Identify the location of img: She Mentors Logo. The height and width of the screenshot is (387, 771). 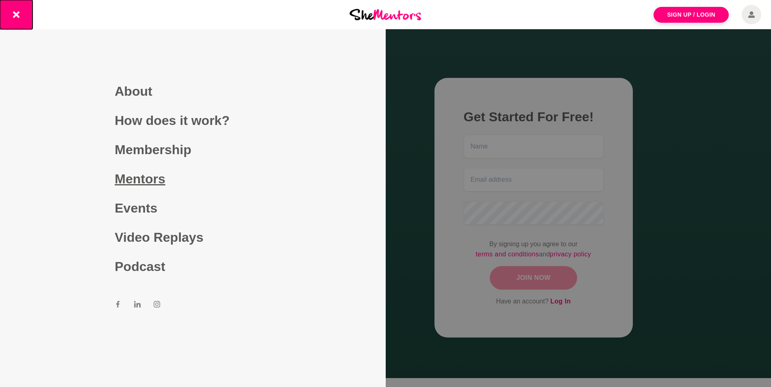
(385, 14).